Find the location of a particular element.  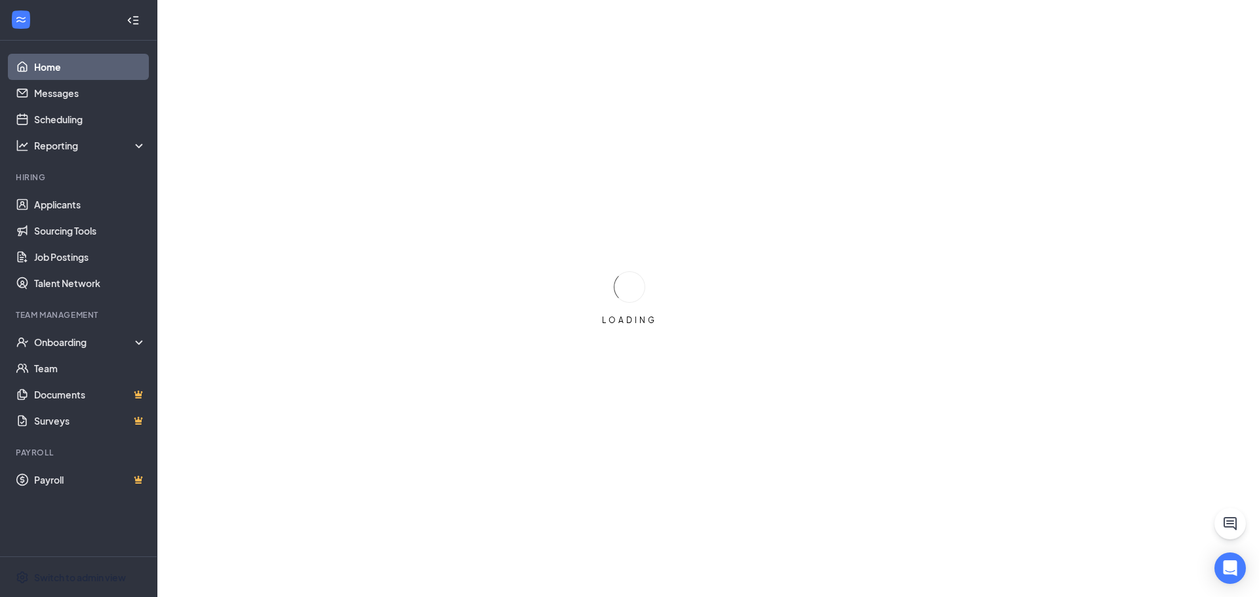

svg: Collapse is located at coordinates (133, 20).